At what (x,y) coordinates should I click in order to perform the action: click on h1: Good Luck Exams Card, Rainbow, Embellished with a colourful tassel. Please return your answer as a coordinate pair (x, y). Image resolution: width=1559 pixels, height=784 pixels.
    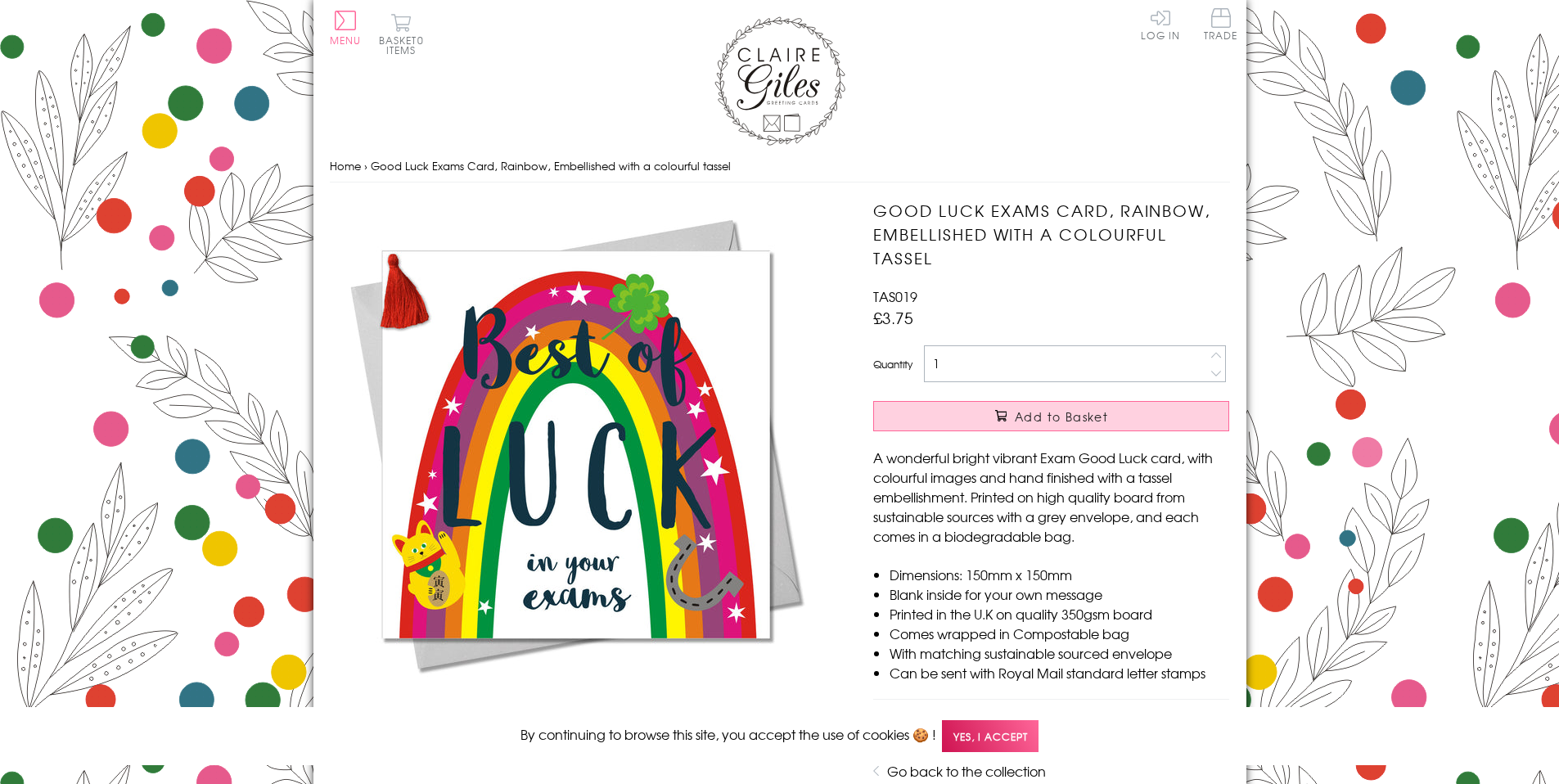
    Looking at the image, I should click on (1051, 234).